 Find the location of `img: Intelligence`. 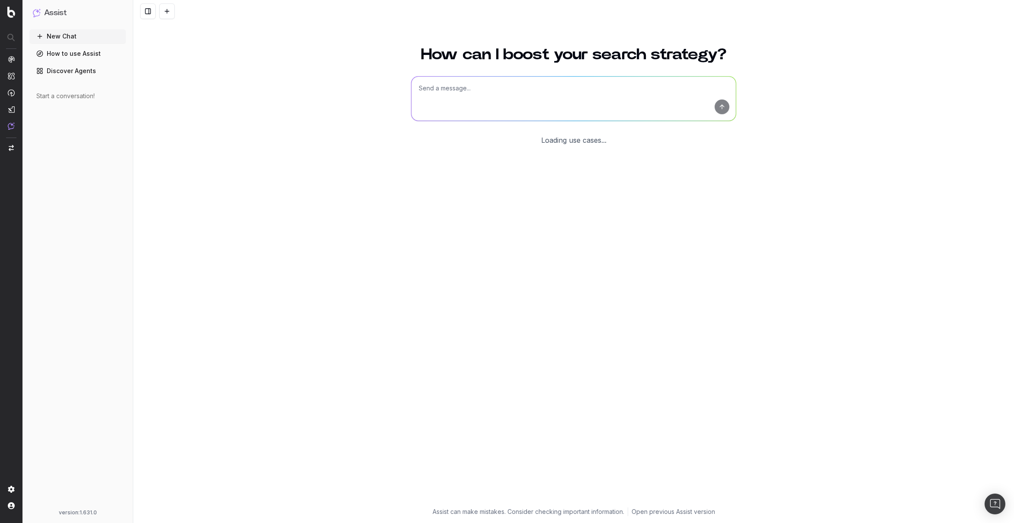

img: Intelligence is located at coordinates (11, 76).